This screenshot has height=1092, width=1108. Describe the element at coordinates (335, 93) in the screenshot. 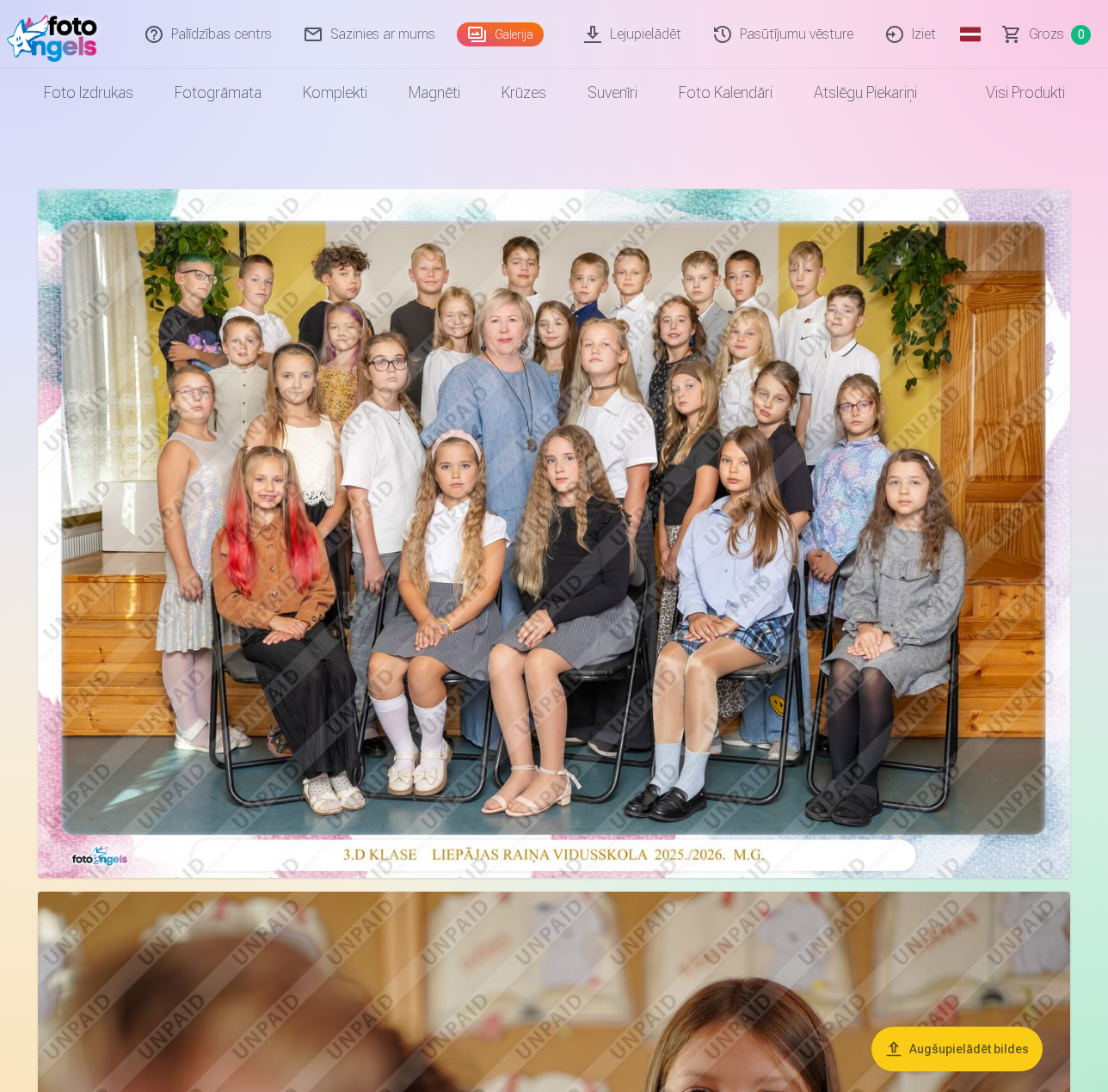

I see `a: Komplekti` at that location.